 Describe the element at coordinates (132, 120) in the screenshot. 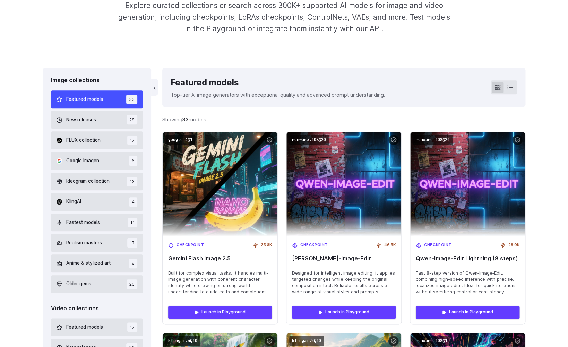

I see `span: 28` at that location.